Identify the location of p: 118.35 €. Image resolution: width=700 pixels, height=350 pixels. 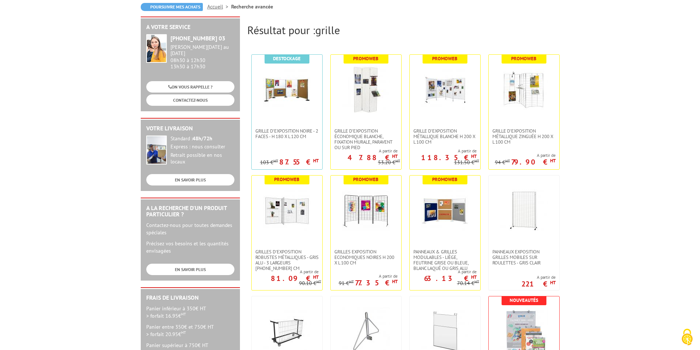
(449, 158).